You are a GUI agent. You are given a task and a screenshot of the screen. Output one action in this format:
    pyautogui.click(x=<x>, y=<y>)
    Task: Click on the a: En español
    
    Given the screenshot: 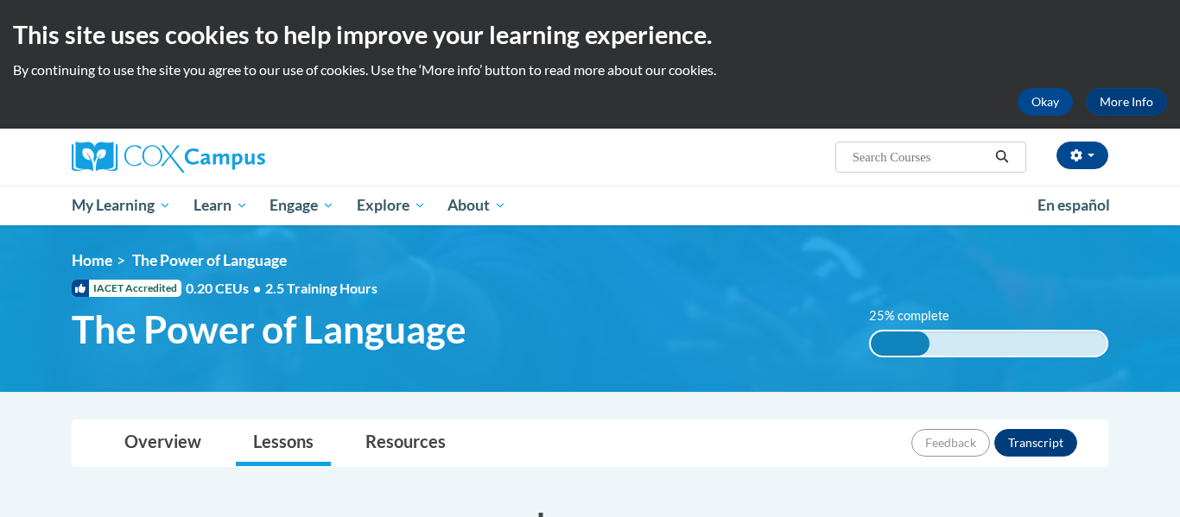 What is the action you would take?
    pyautogui.click(x=1073, y=206)
    